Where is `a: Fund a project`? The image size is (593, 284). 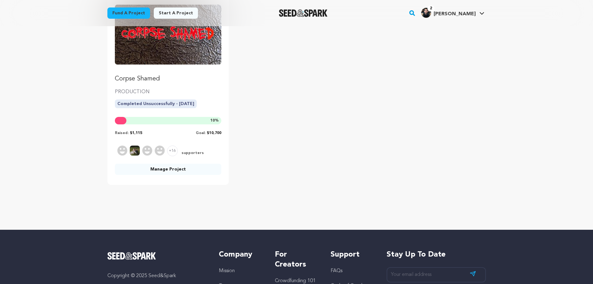 a: Fund a project is located at coordinates (129, 13).